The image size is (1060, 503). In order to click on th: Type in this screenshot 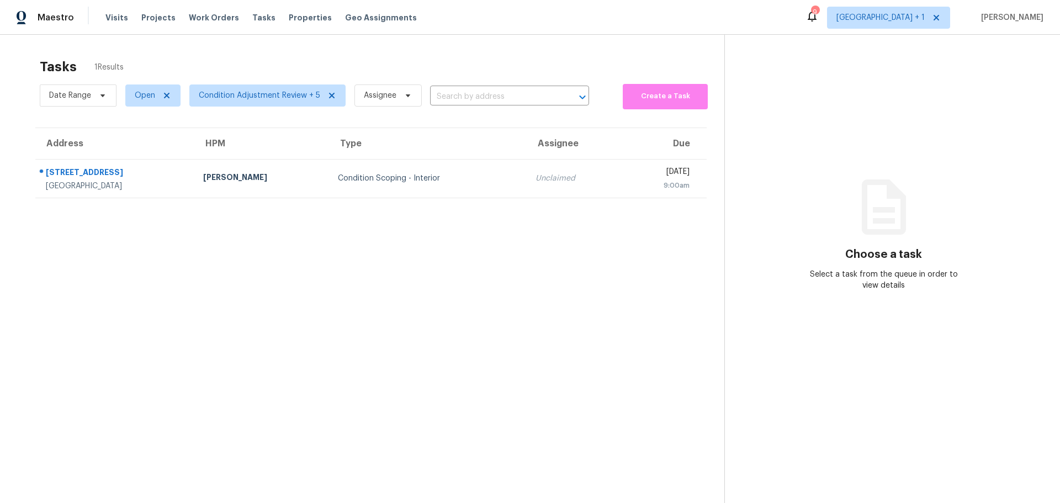, I will do `click(428, 144)`.